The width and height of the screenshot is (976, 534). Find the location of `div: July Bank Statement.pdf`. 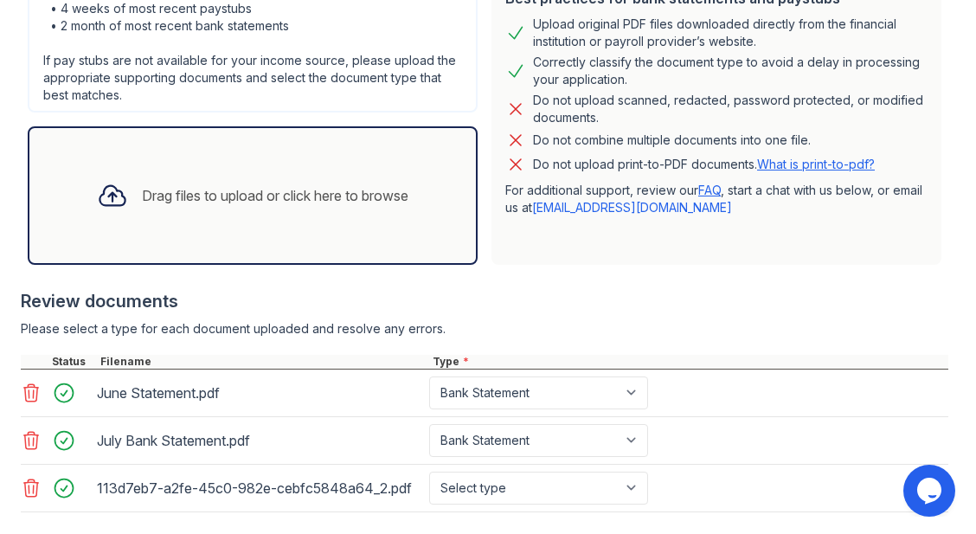

div: July Bank Statement.pdf is located at coordinates (260, 441).